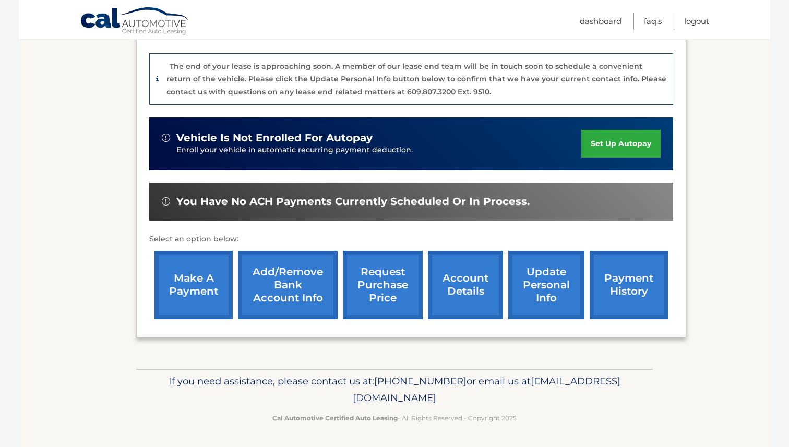  Describe the element at coordinates (416, 79) in the screenshot. I see `p: The end of your lease is approaching soon. A member of our lease end team will be in touch soon t...` at that location.